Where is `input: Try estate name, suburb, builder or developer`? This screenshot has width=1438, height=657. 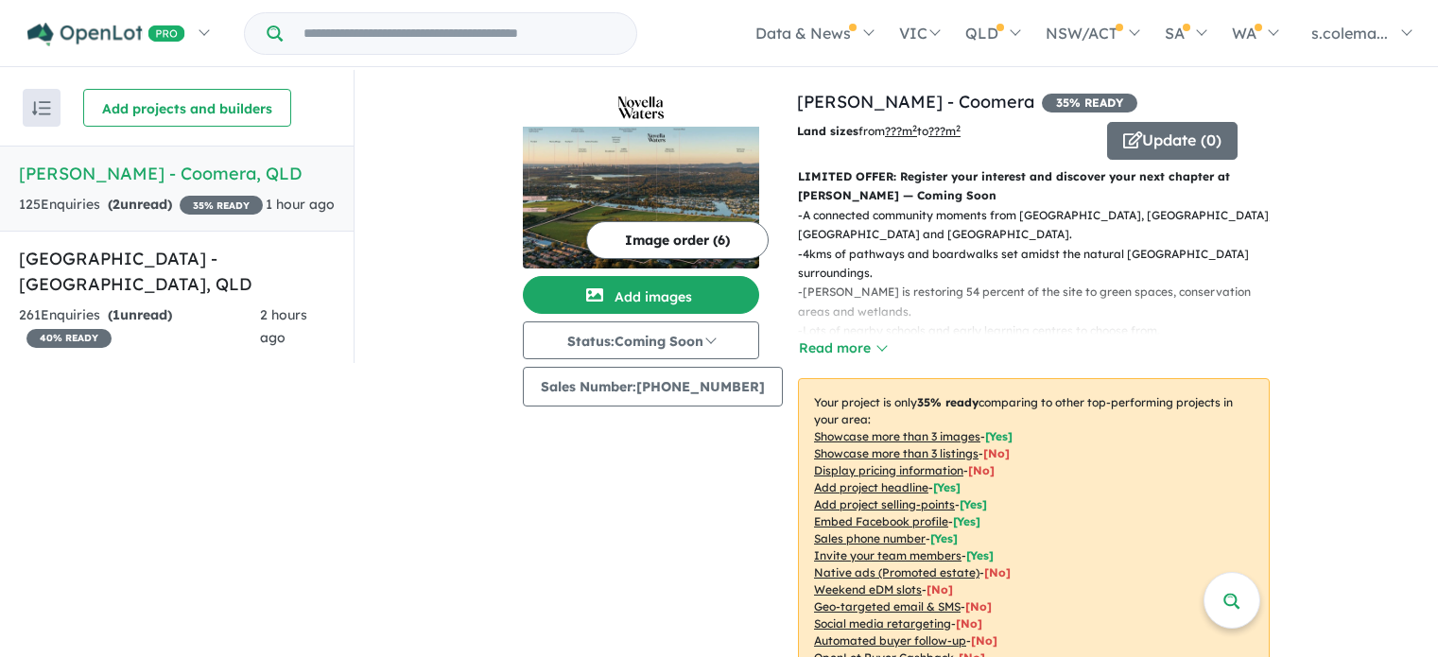
input: Try estate name, suburb, builder or developer is located at coordinates (460, 33).